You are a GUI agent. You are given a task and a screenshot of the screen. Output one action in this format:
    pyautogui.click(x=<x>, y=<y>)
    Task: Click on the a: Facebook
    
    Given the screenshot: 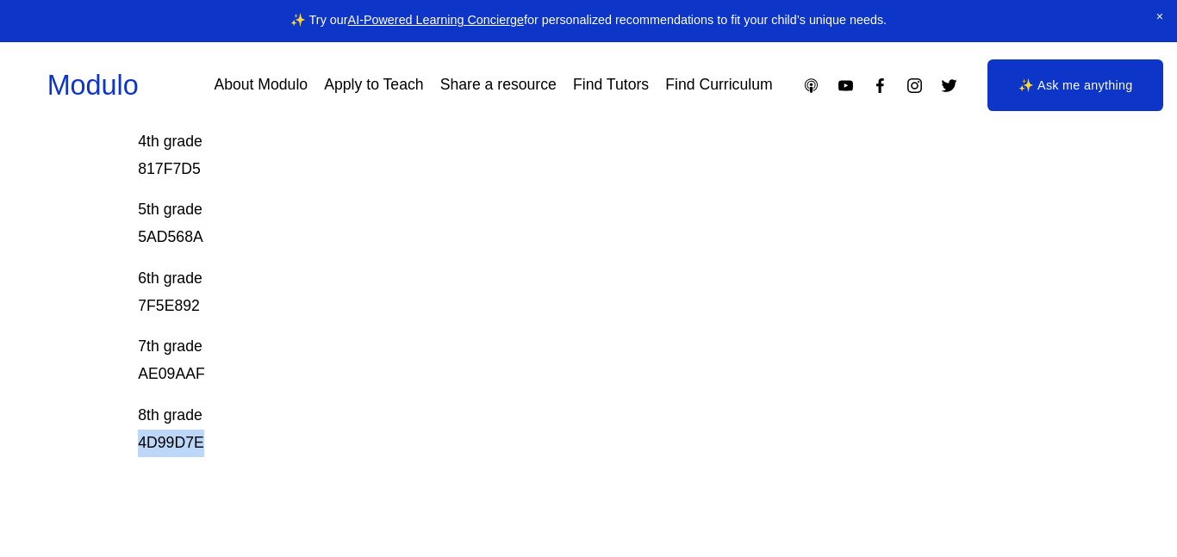 What is the action you would take?
    pyautogui.click(x=880, y=85)
    